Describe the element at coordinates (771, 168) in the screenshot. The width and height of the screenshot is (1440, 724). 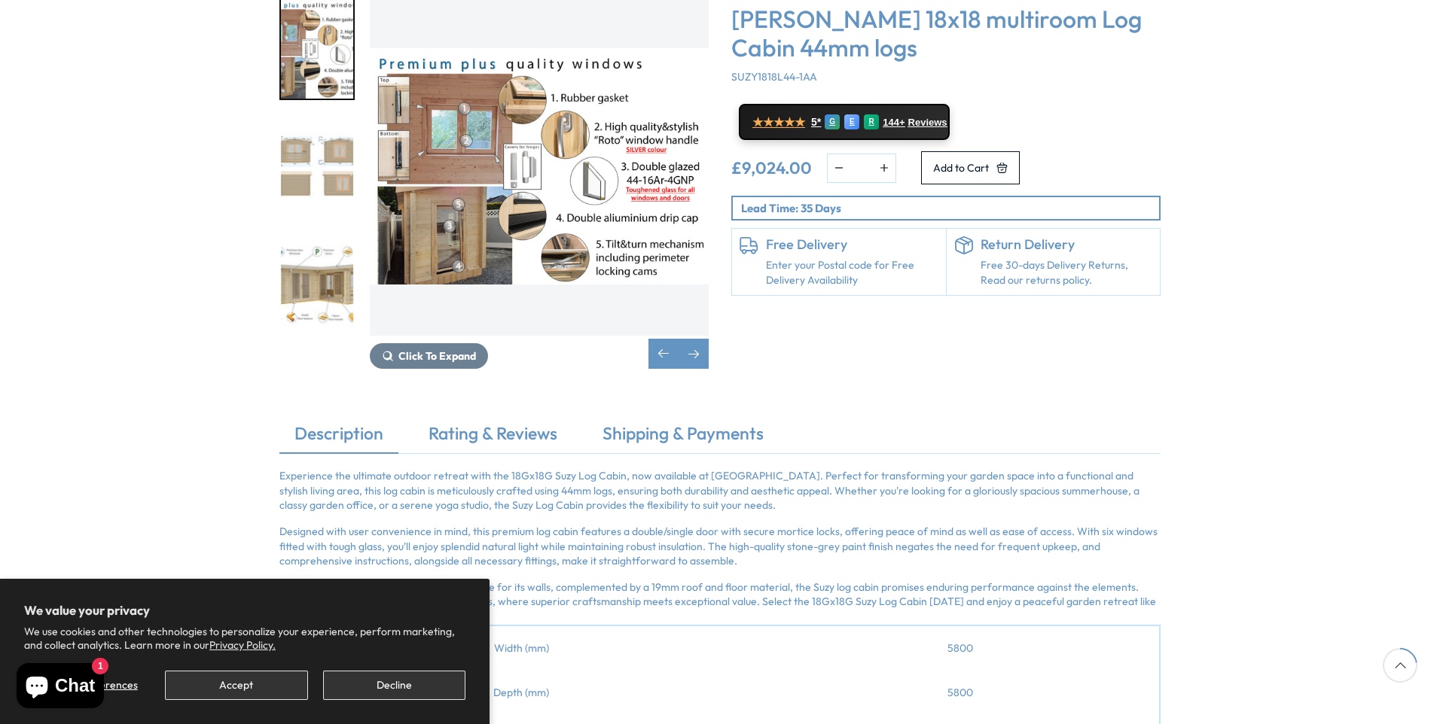
I see `ins: £9,024.00` at that location.